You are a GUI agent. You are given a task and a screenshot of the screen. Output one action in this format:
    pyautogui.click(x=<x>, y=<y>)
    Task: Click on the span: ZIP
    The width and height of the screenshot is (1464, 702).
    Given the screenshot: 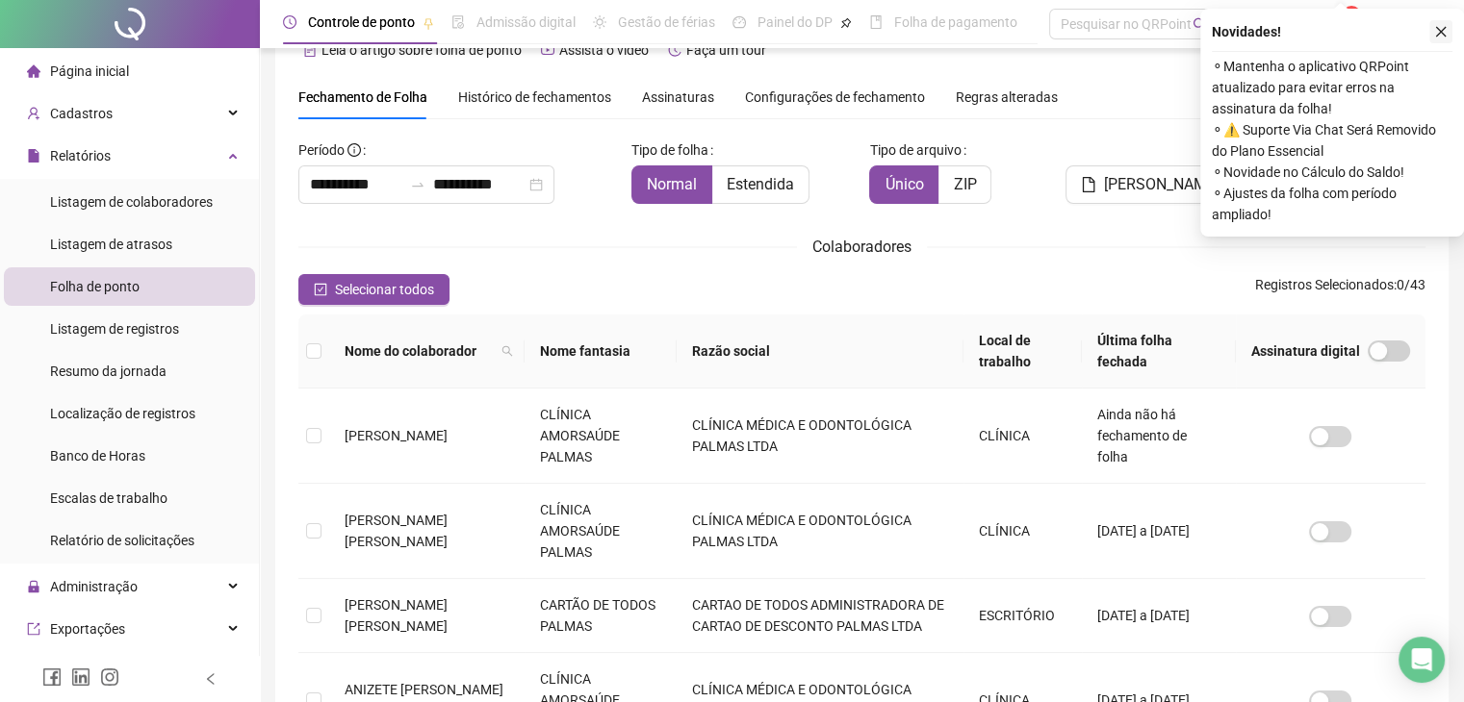 What is the action you would take?
    pyautogui.click(x=964, y=184)
    